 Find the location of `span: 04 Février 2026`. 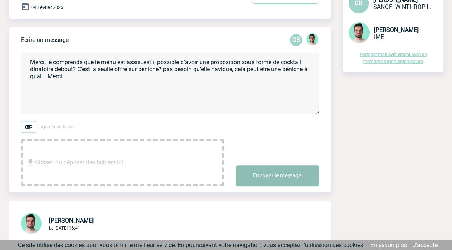

span: 04 Février 2026 is located at coordinates (47, 7).